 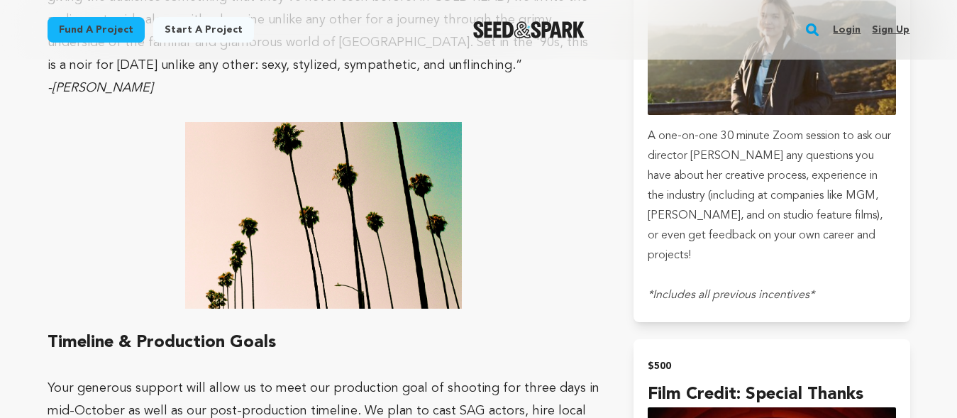 What do you see at coordinates (529, 30) in the screenshot?
I see `img: Seed&Spark Logo Dark Mode` at bounding box center [529, 30].